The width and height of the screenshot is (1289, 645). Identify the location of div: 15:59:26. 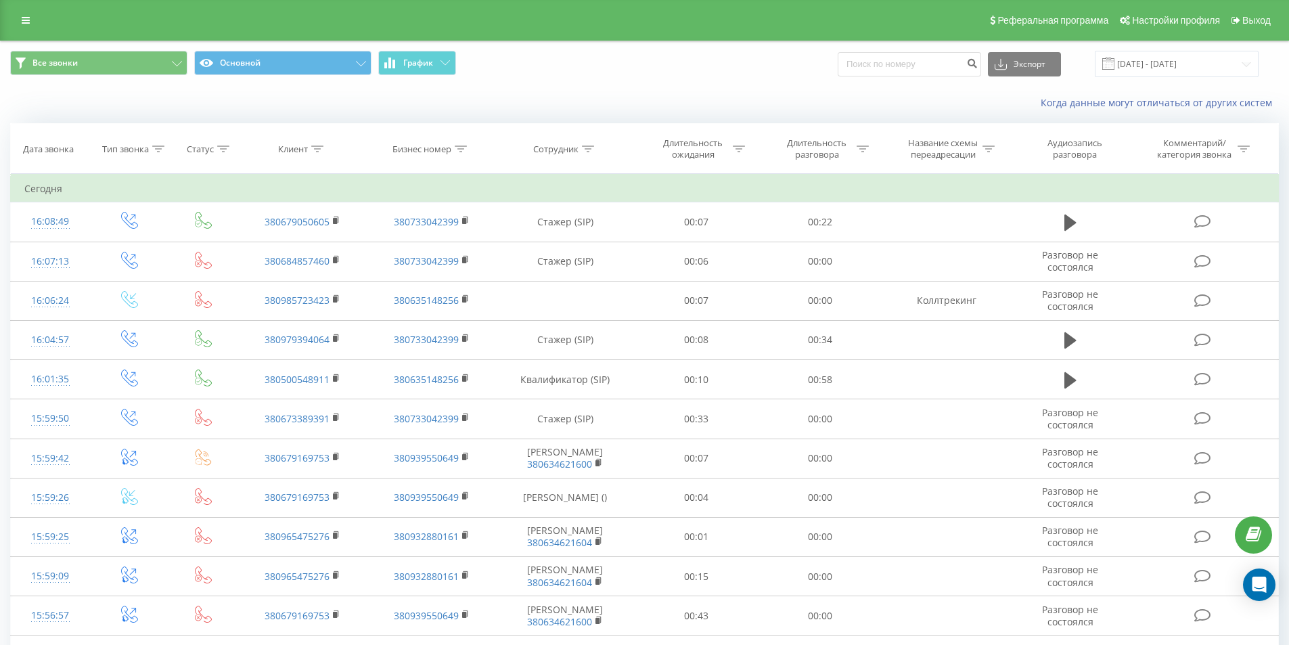
(50, 497).